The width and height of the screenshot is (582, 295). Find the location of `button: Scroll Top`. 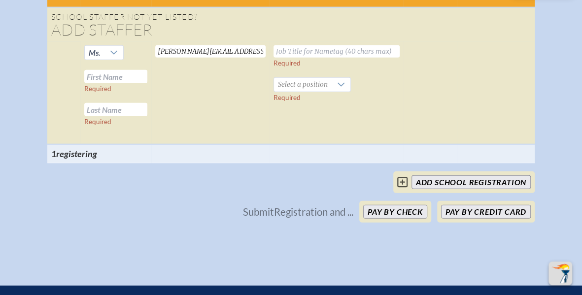

button: Scroll Top is located at coordinates (560, 273).